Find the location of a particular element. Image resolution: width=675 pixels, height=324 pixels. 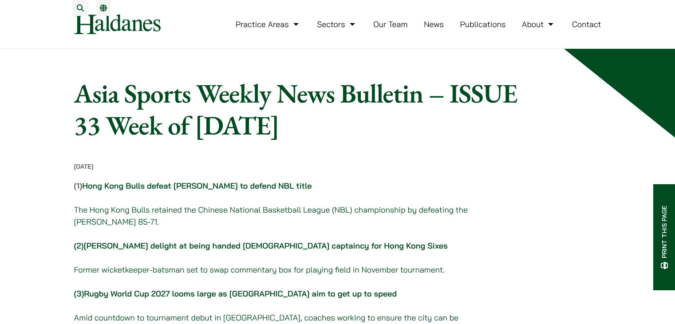

a: Our Team is located at coordinates (390, 24).